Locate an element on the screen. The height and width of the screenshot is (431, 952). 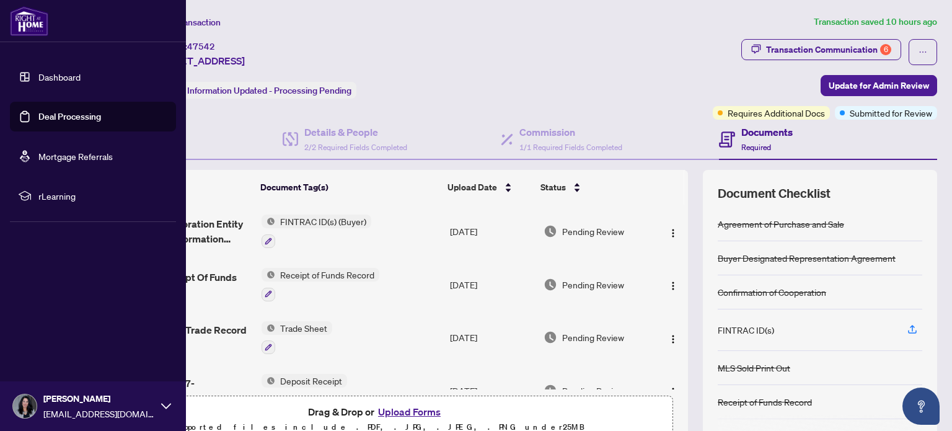
h4: Commission is located at coordinates (571, 132).